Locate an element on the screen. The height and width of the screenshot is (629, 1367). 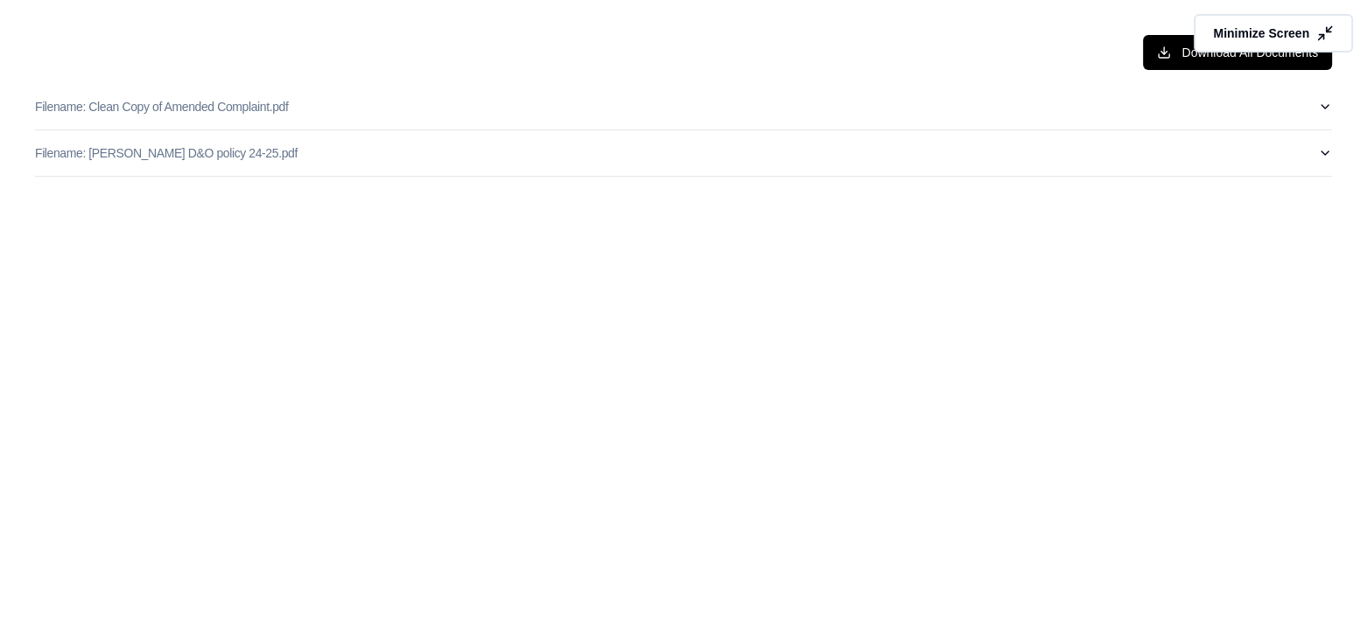
span: Minimize Screen is located at coordinates (1261, 33).